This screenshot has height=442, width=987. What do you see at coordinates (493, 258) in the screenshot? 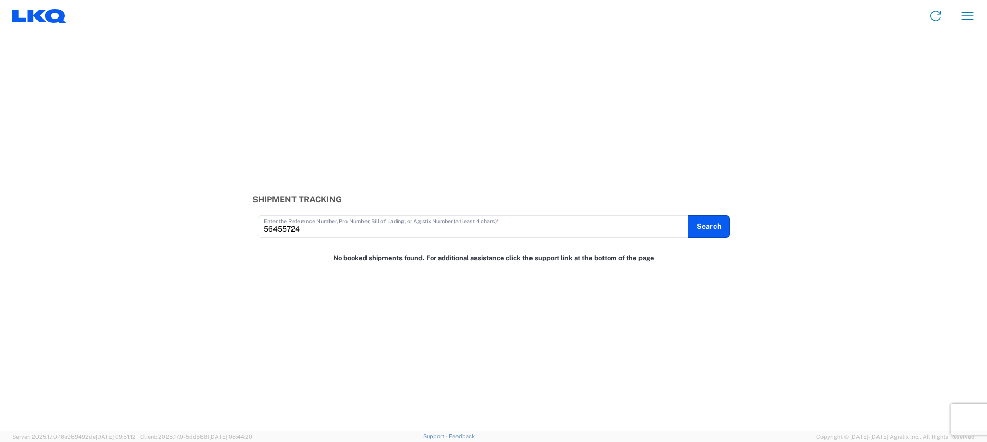
I see `div: No booked shipments found. For additional assistance click the support link at the bottom of the ...` at bounding box center [493, 258].